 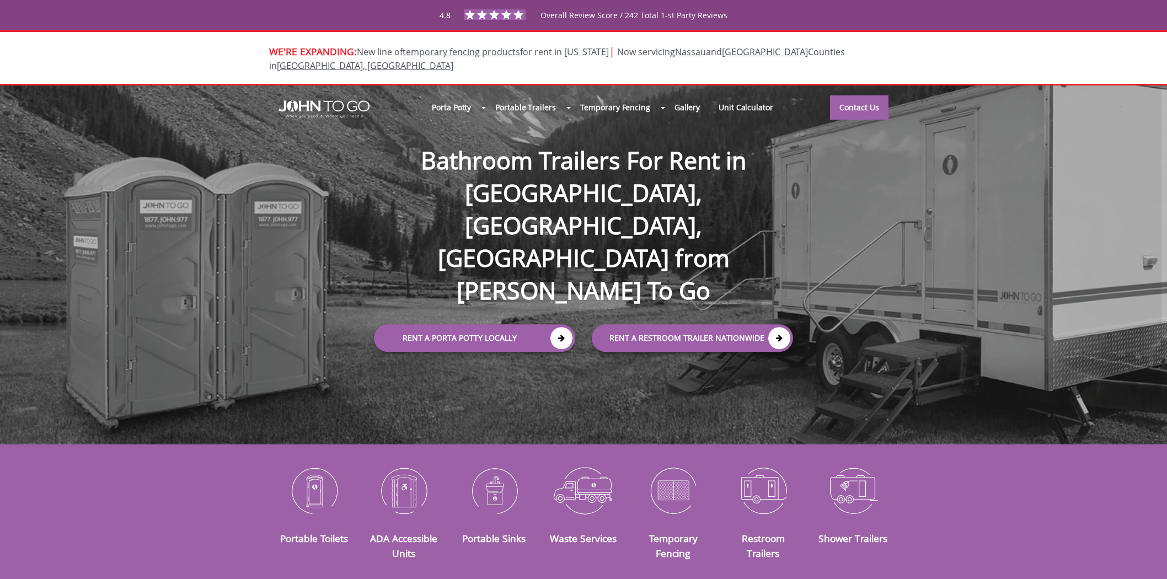 I want to click on img: JOHN to go, so click(x=324, y=109).